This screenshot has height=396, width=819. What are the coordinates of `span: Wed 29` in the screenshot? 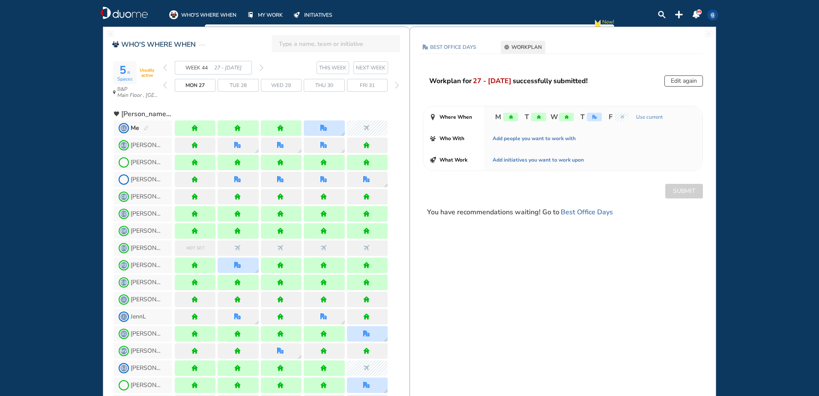 It's located at (281, 85).